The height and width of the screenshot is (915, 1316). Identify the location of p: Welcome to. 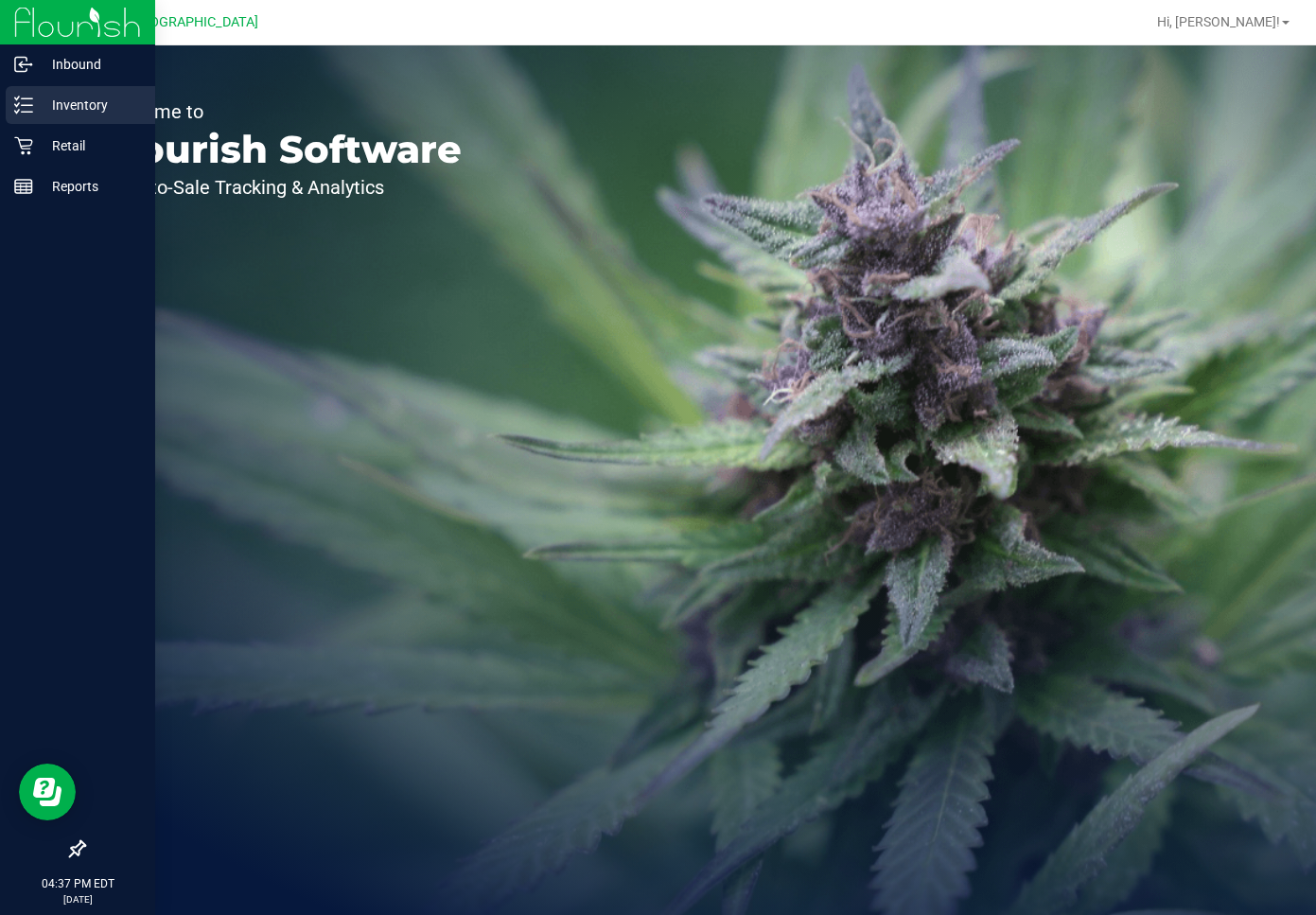
(282, 112).